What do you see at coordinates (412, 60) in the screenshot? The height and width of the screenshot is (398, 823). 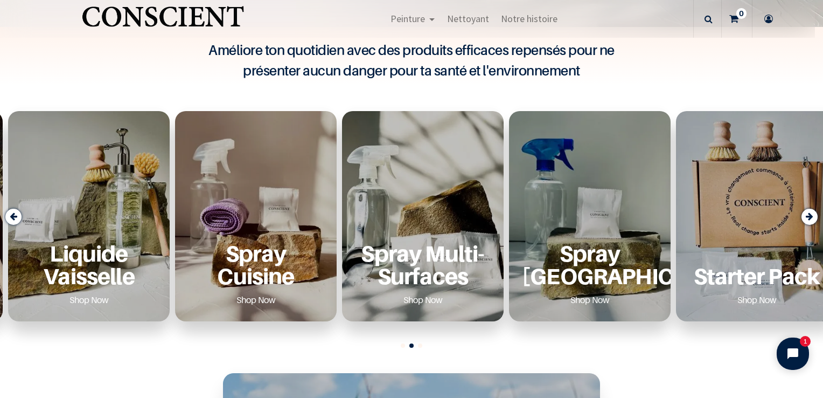 I see `h4: Améliore ton quotidien avec des produits efficaces repensés pour ne présenter aucun danger pour t...` at bounding box center [412, 60].